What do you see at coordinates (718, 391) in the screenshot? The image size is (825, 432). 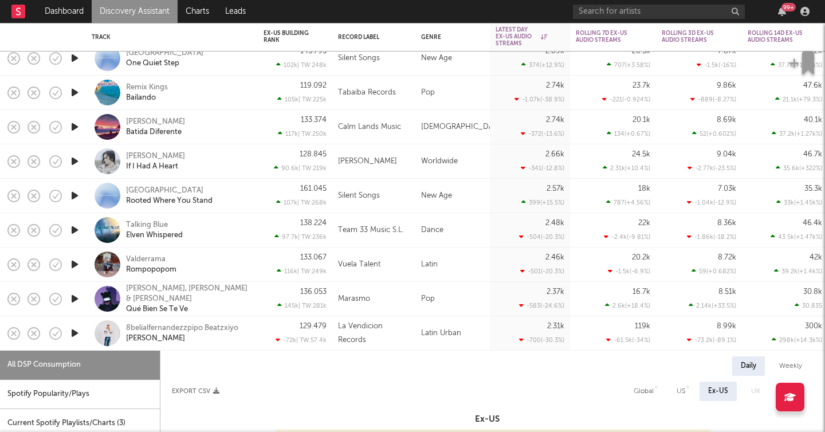 I see `div: Ex-US` at bounding box center [718, 391].